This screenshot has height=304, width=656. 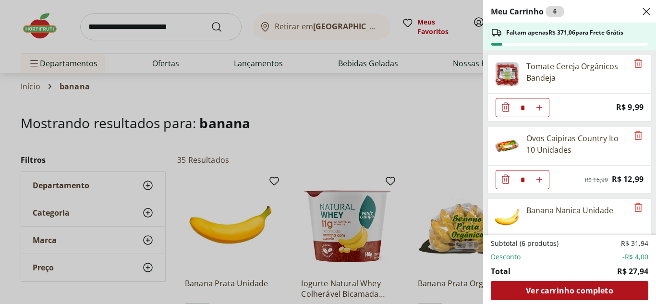 What do you see at coordinates (577, 72) in the screenshot?
I see `div: Tomate Cereja Orgânicos Bandeja` at bounding box center [577, 72].